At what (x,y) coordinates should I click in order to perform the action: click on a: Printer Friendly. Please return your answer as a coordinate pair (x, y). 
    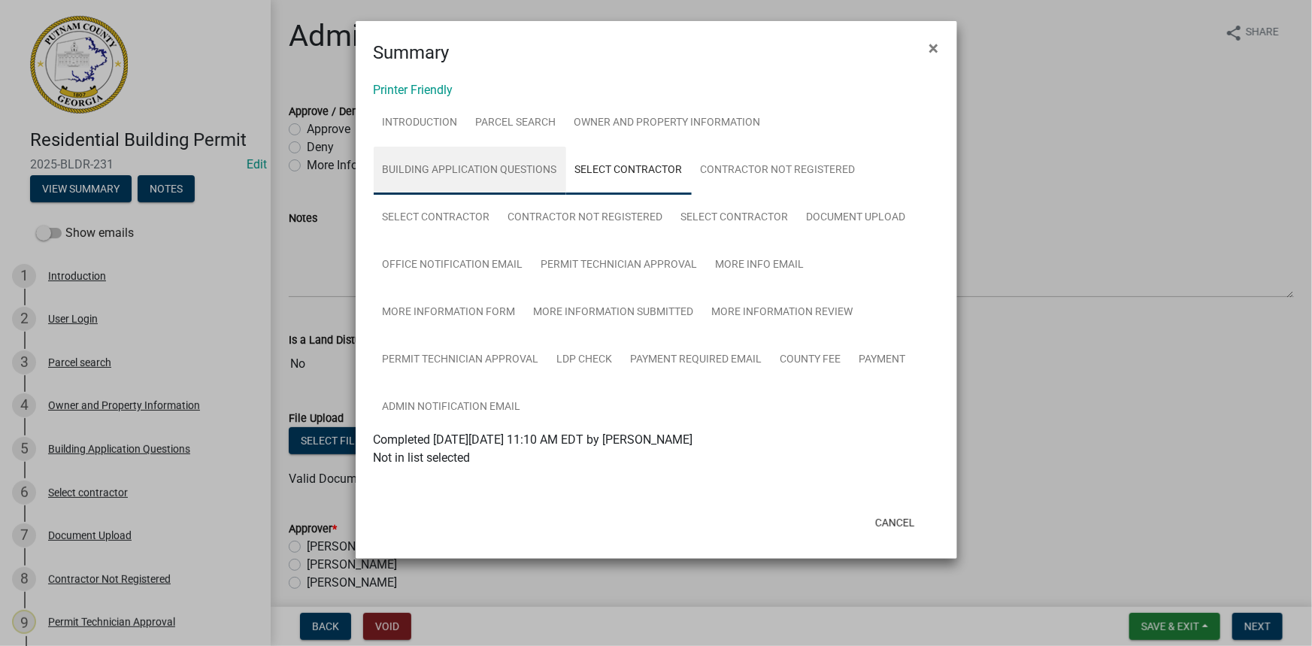
    Looking at the image, I should click on (414, 89).